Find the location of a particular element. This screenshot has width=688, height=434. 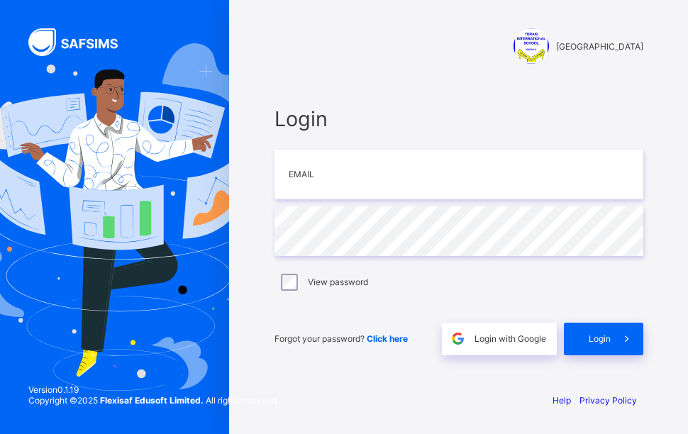

span: Version 0.1.19 is located at coordinates (153, 389).